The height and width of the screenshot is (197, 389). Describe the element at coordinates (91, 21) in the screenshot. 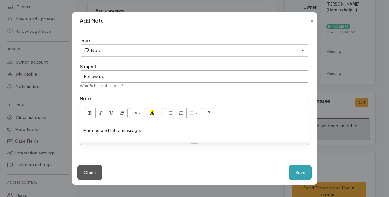

I see `h1: Add Note` at that location.